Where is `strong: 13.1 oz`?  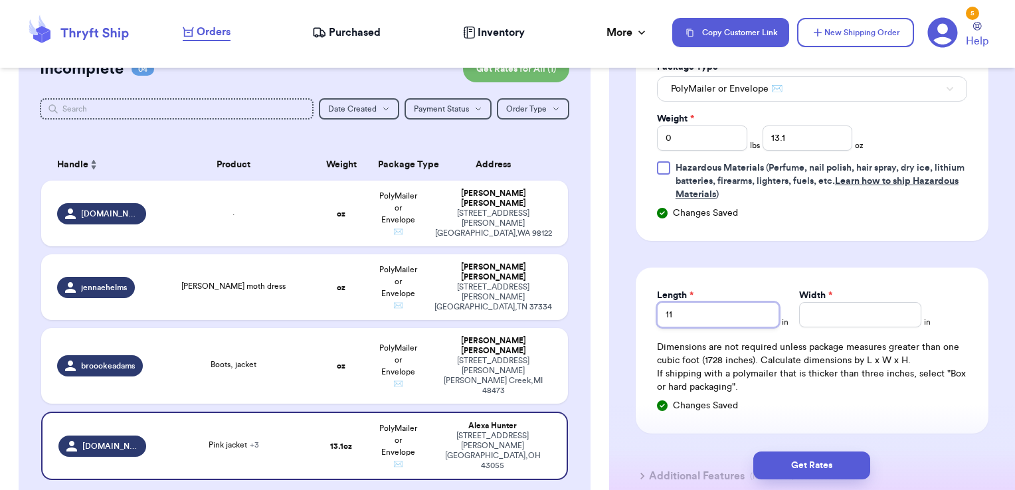
strong: 13.1 oz is located at coordinates (341, 447).